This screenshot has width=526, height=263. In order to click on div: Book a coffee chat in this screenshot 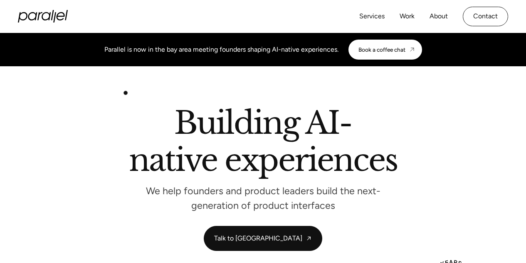, I will do `click(382, 50)`.